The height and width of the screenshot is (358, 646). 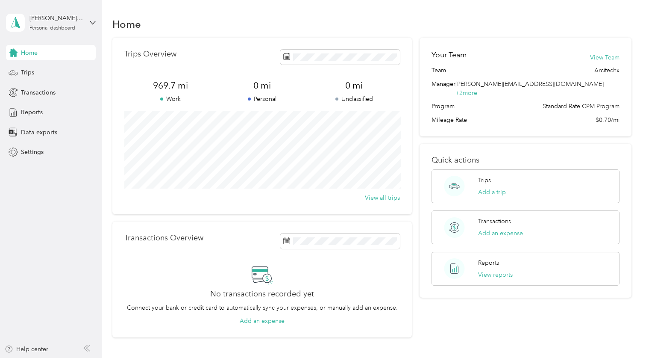 What do you see at coordinates (444, 88) in the screenshot?
I see `span: Manager` at bounding box center [444, 88].